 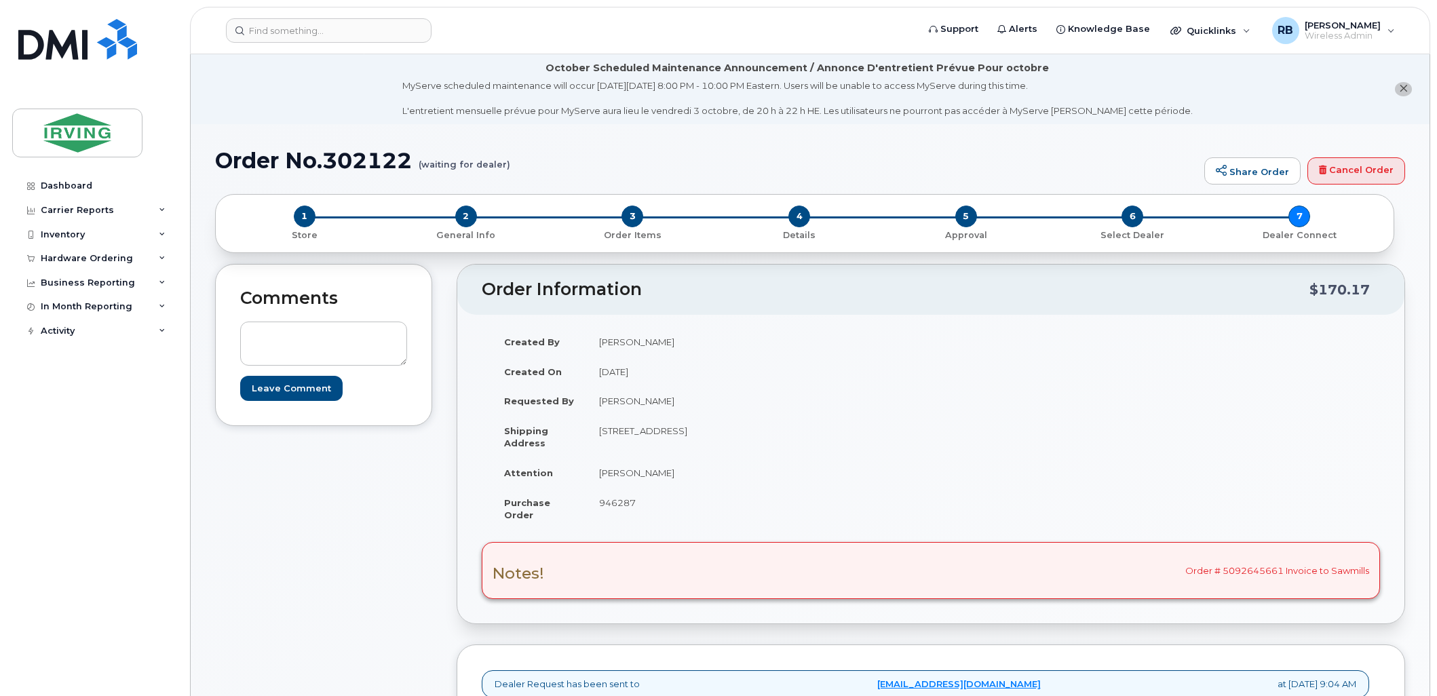 I want to click on h1: Order No.302122, so click(x=706, y=160).